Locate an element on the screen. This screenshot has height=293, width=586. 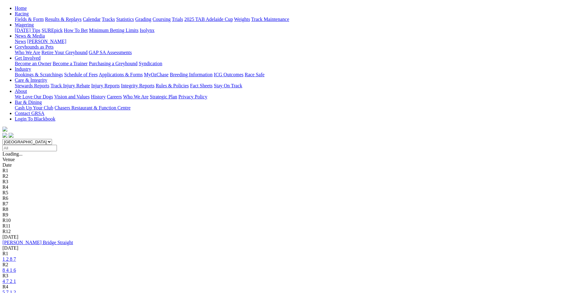
a: Purchasing a Greyhound is located at coordinates (113, 63).